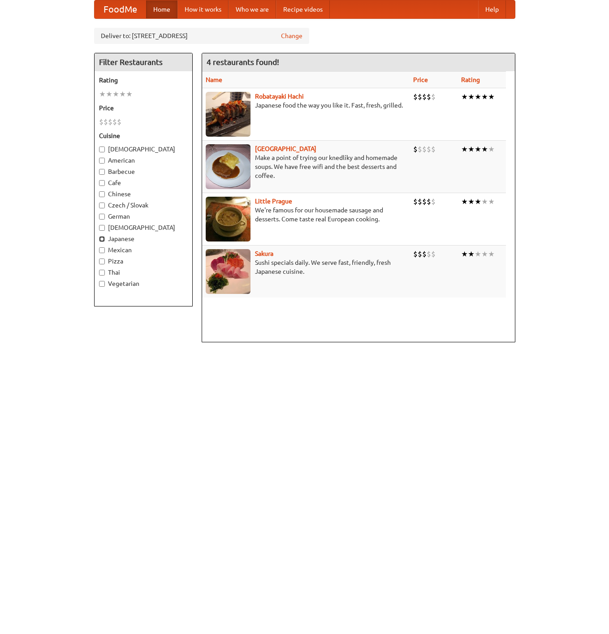  What do you see at coordinates (143, 160) in the screenshot?
I see `label: American` at bounding box center [143, 160].